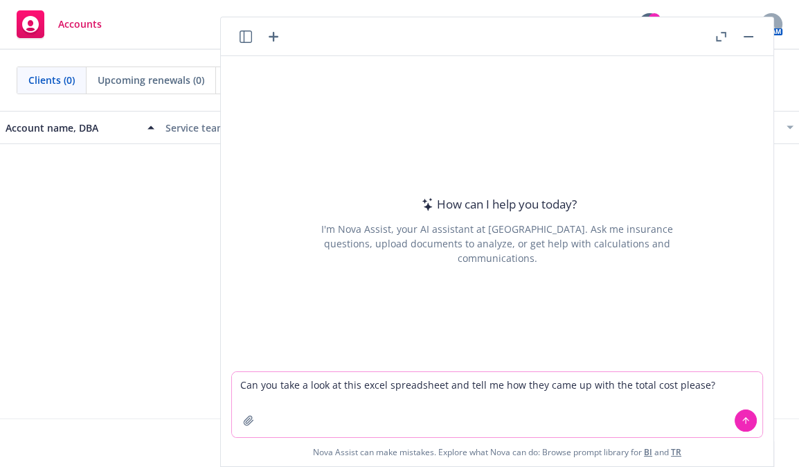 The image size is (799, 467). Describe the element at coordinates (497, 452) in the screenshot. I see `span: Nova Assist can make mistakes. Explore what Nova can do: Browse prompt library for and` at that location.